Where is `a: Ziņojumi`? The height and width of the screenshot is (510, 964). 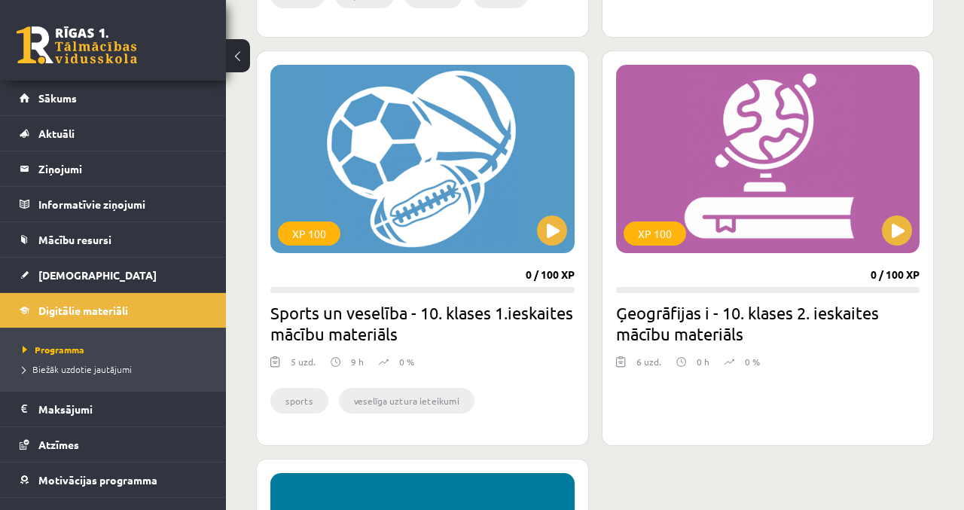 a: Ziņojumi is located at coordinates (113, 169).